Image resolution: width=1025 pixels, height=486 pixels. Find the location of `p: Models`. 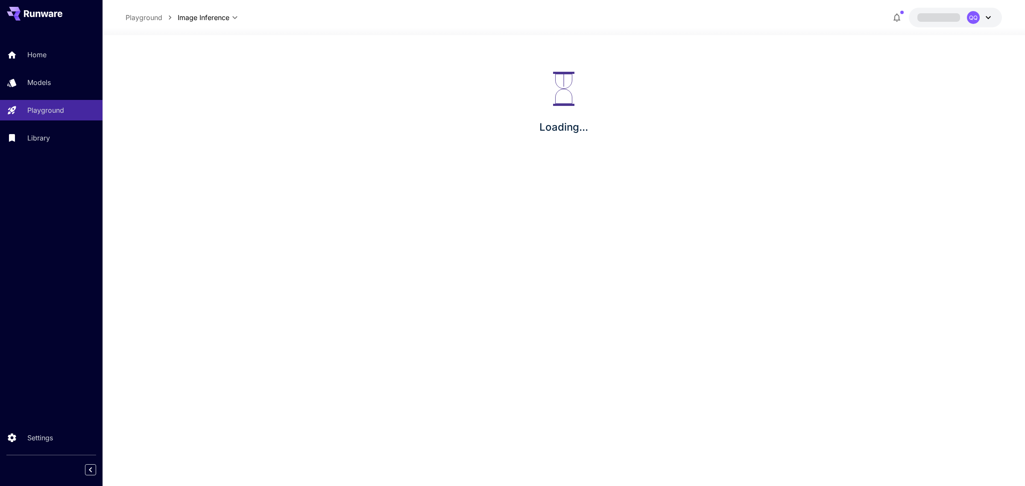

p: Models is located at coordinates (39, 82).